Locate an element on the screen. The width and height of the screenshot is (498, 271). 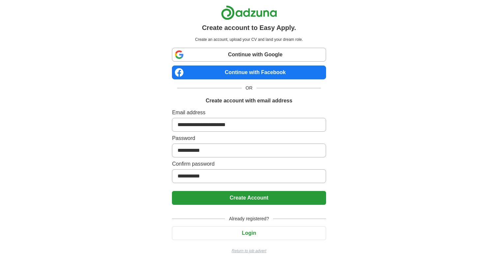
p: Create an account, upload your CV and land your dream role. is located at coordinates (249, 40).